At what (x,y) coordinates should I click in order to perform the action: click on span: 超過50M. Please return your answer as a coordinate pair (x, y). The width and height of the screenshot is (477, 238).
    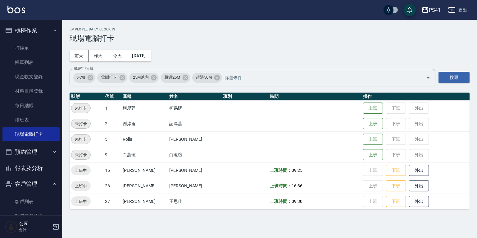
    Looking at the image, I should click on (204, 77).